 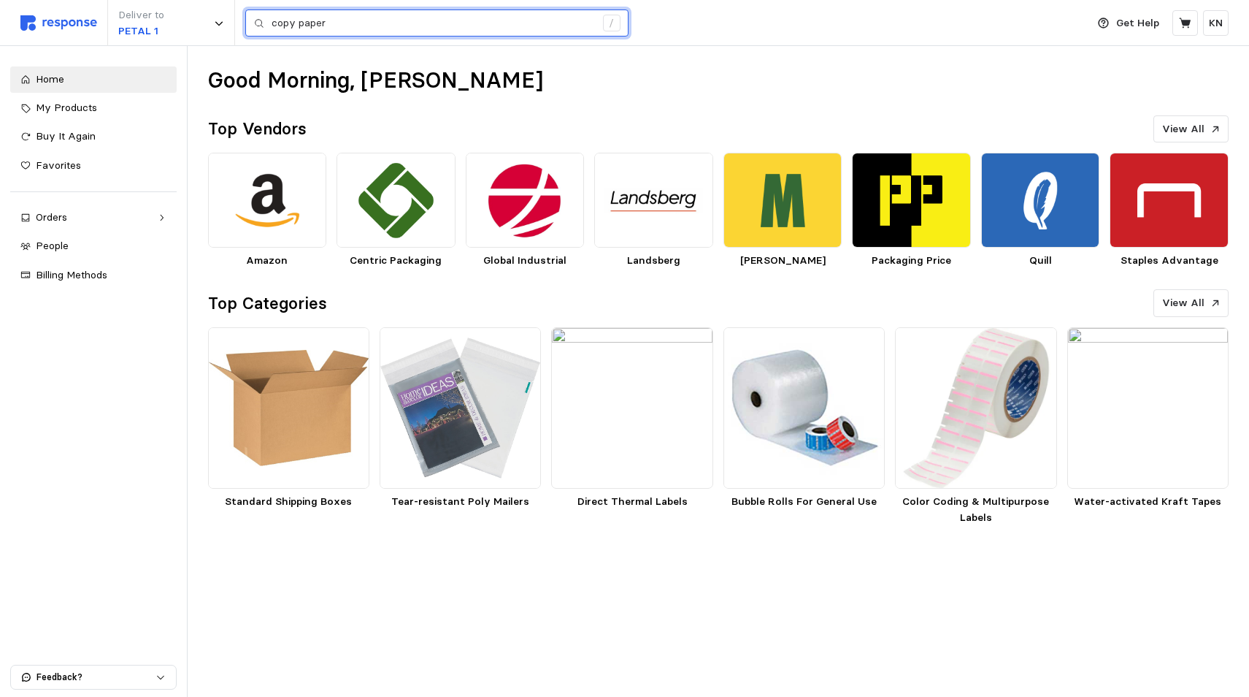 I want to click on span: Billing Methods, so click(x=72, y=275).